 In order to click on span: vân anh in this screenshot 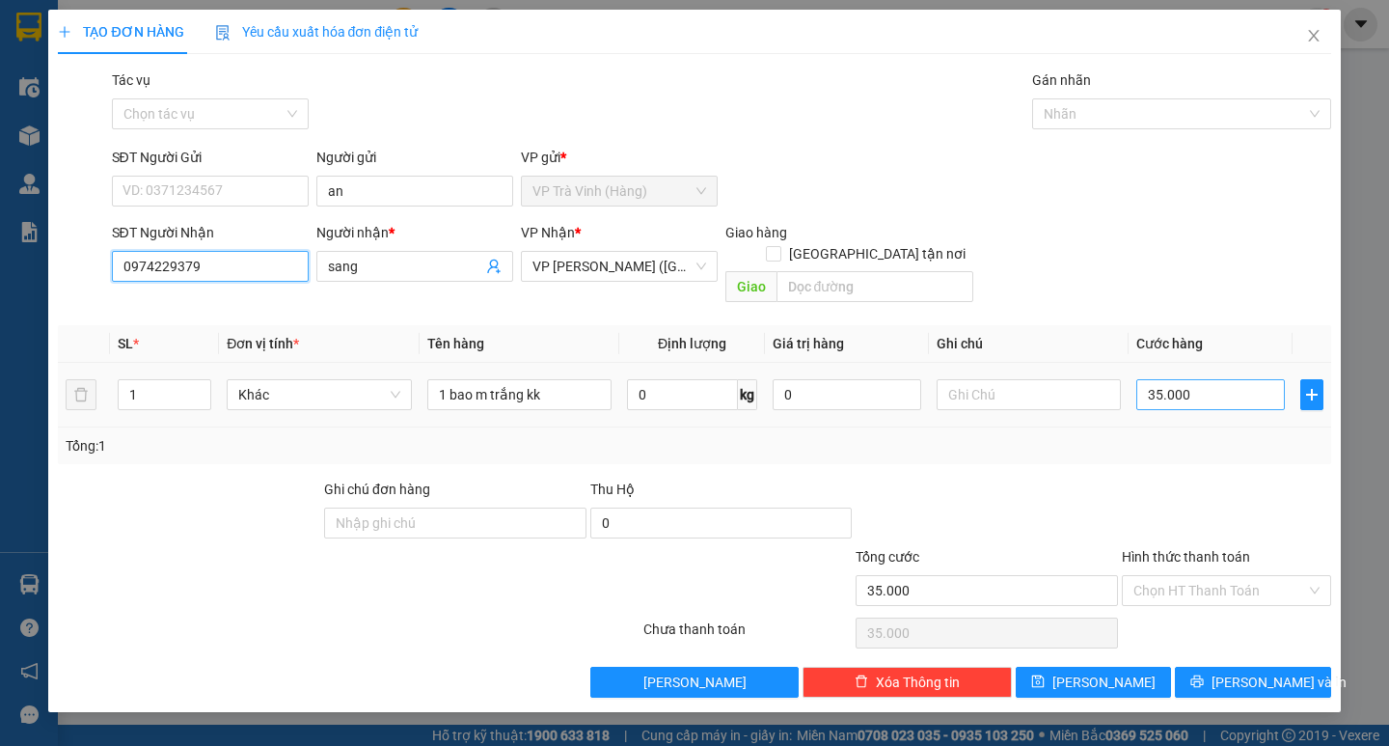, I will do `click(204, 65)`.